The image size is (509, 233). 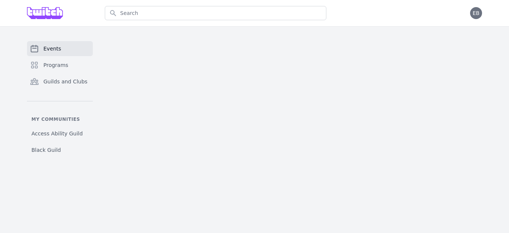 What do you see at coordinates (60, 82) in the screenshot?
I see `a: Guilds and Clubs` at bounding box center [60, 82].